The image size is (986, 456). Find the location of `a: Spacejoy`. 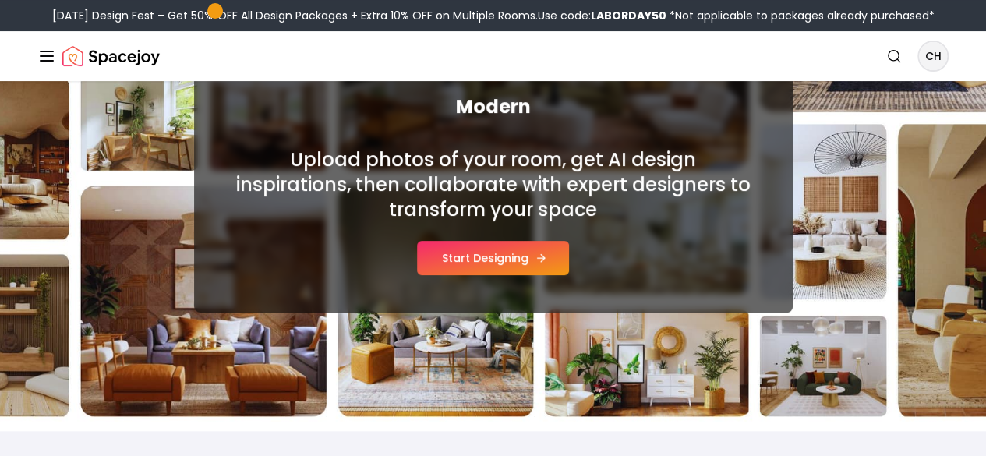

a: Spacejoy is located at coordinates (111, 56).